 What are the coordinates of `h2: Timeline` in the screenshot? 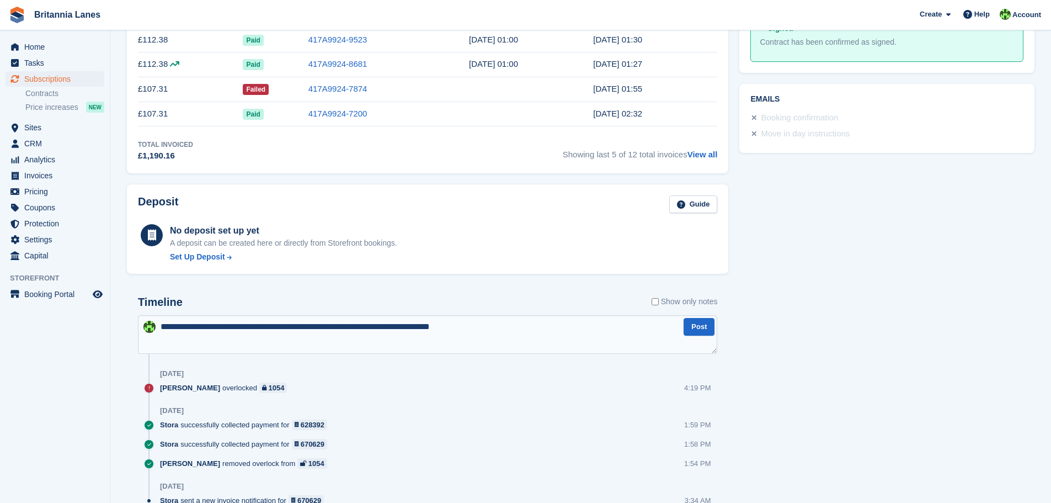 It's located at (160, 302).